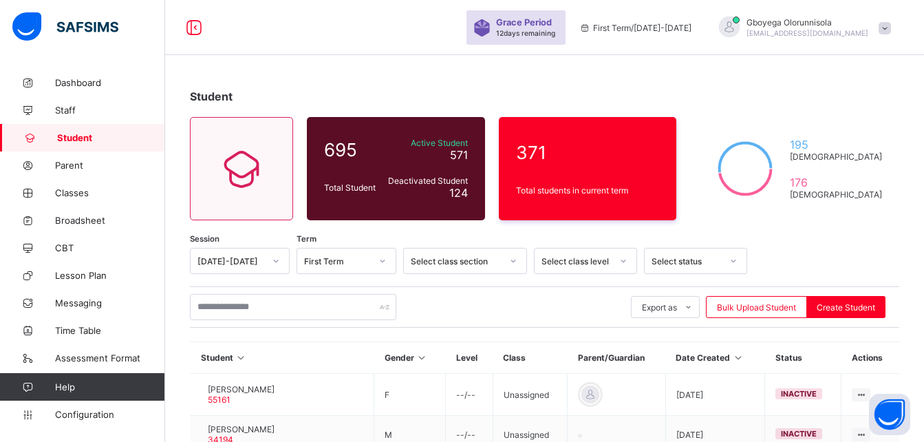 The image size is (924, 442). I want to click on span: 695, so click(351, 149).